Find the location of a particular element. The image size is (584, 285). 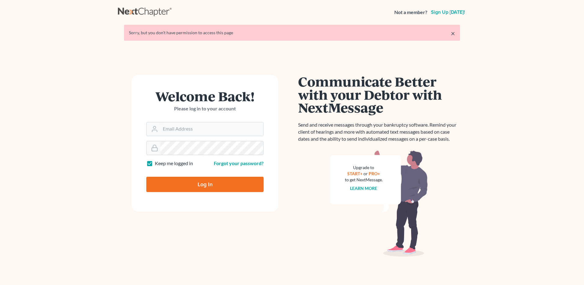

h1: Communicate Better with your Debtor with NextMessage is located at coordinates (379, 94).